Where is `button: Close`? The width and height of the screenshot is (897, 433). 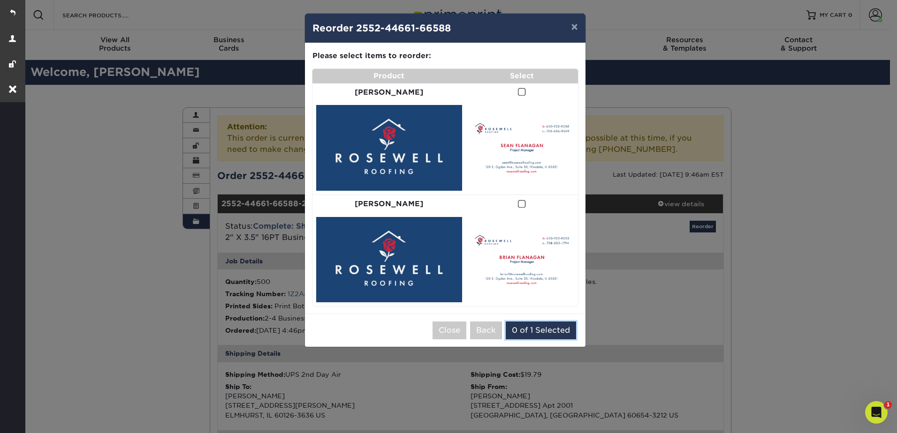 button: Close is located at coordinates (449, 331).